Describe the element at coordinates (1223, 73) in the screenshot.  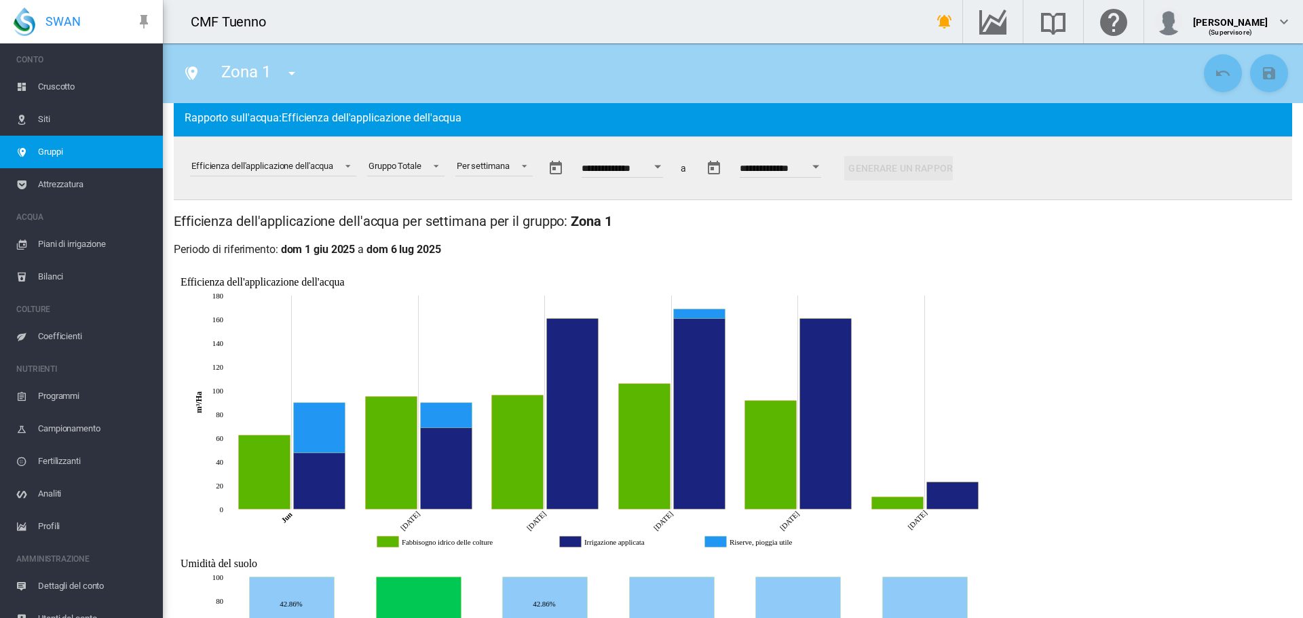
I see `button: Annullamento delle modifiche` at that location.